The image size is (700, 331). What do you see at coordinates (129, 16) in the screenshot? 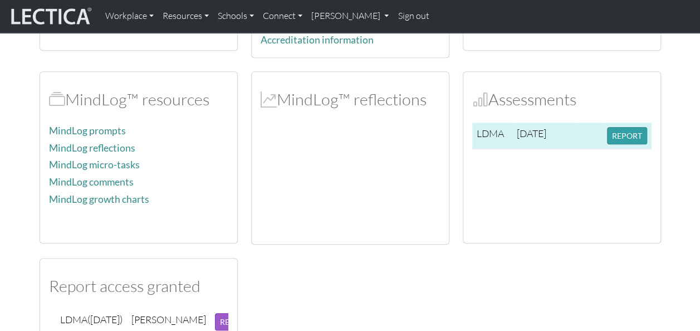
I see `a: Workplace` at bounding box center [129, 16].